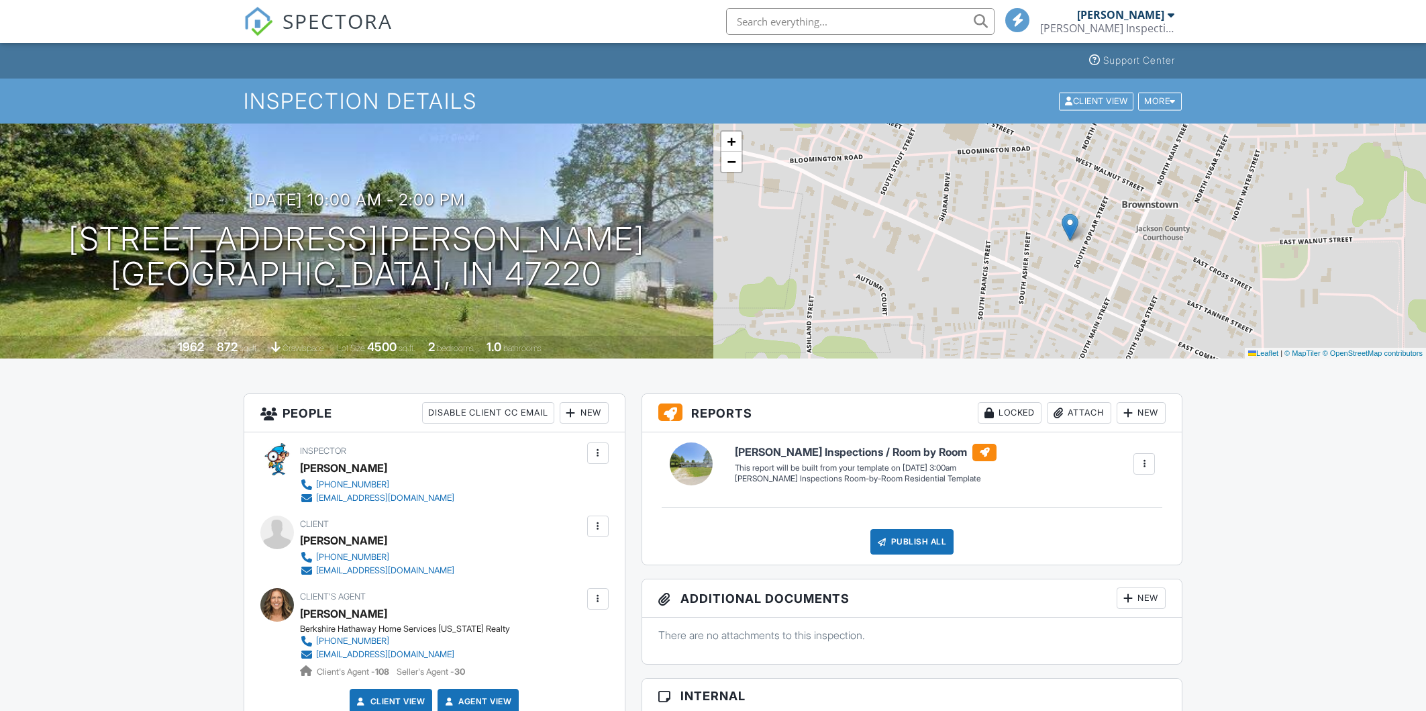 The height and width of the screenshot is (711, 1426). I want to click on a: © OpenStreetMap contributors, so click(1373, 353).